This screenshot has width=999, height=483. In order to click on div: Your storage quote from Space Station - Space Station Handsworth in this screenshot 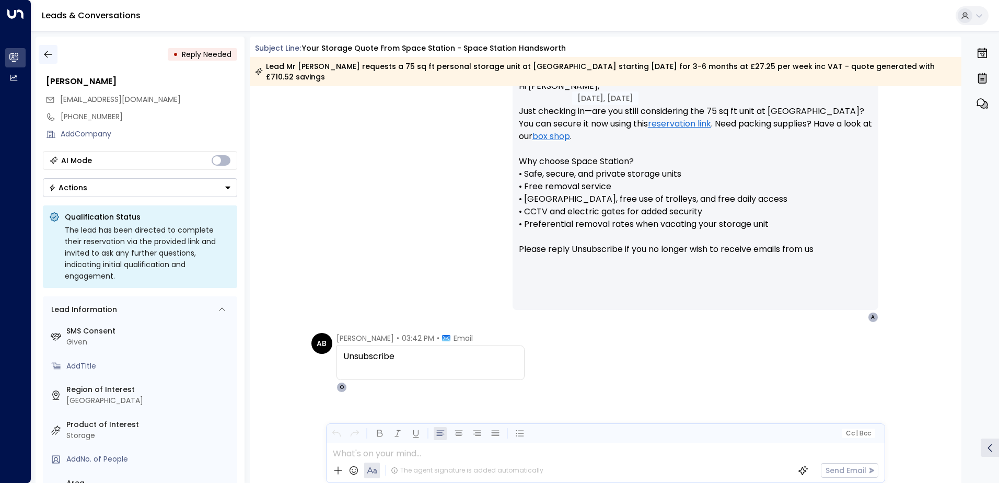, I will do `click(434, 48)`.